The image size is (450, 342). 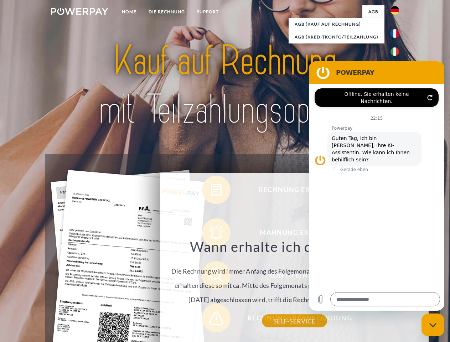 I want to click on p: Dieser Chat wird mit einem Cloudservice aufgezeichnet und unterliegt den Bedingungen der ., so click(x=68, y=37).